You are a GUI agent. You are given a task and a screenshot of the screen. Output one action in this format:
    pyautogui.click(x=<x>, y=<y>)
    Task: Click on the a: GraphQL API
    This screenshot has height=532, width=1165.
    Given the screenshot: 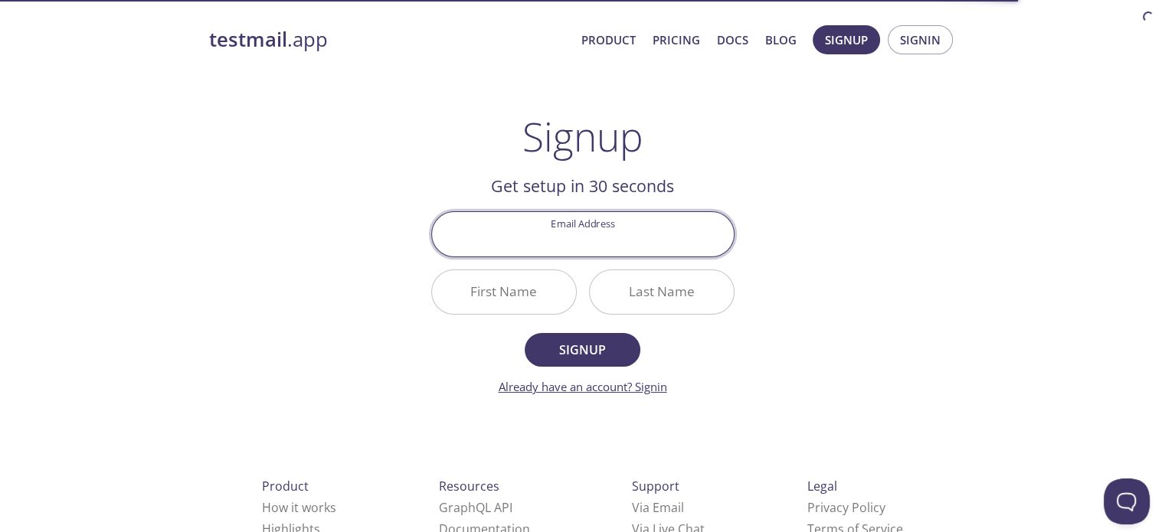 What is the action you would take?
    pyautogui.click(x=476, y=508)
    